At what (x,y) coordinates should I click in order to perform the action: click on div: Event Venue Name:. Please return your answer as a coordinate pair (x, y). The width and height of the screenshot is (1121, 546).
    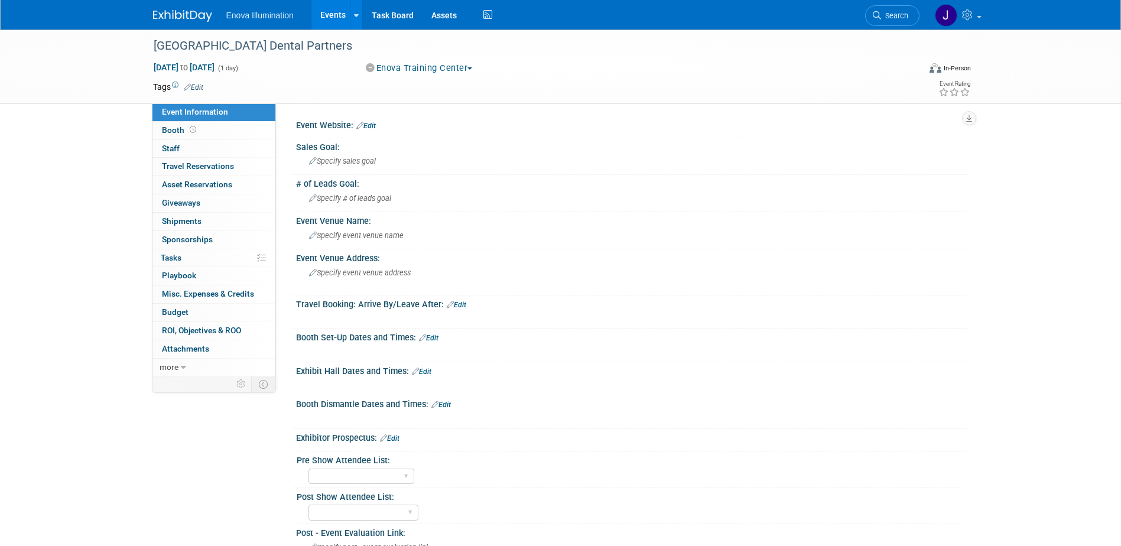
    Looking at the image, I should click on (632, 219).